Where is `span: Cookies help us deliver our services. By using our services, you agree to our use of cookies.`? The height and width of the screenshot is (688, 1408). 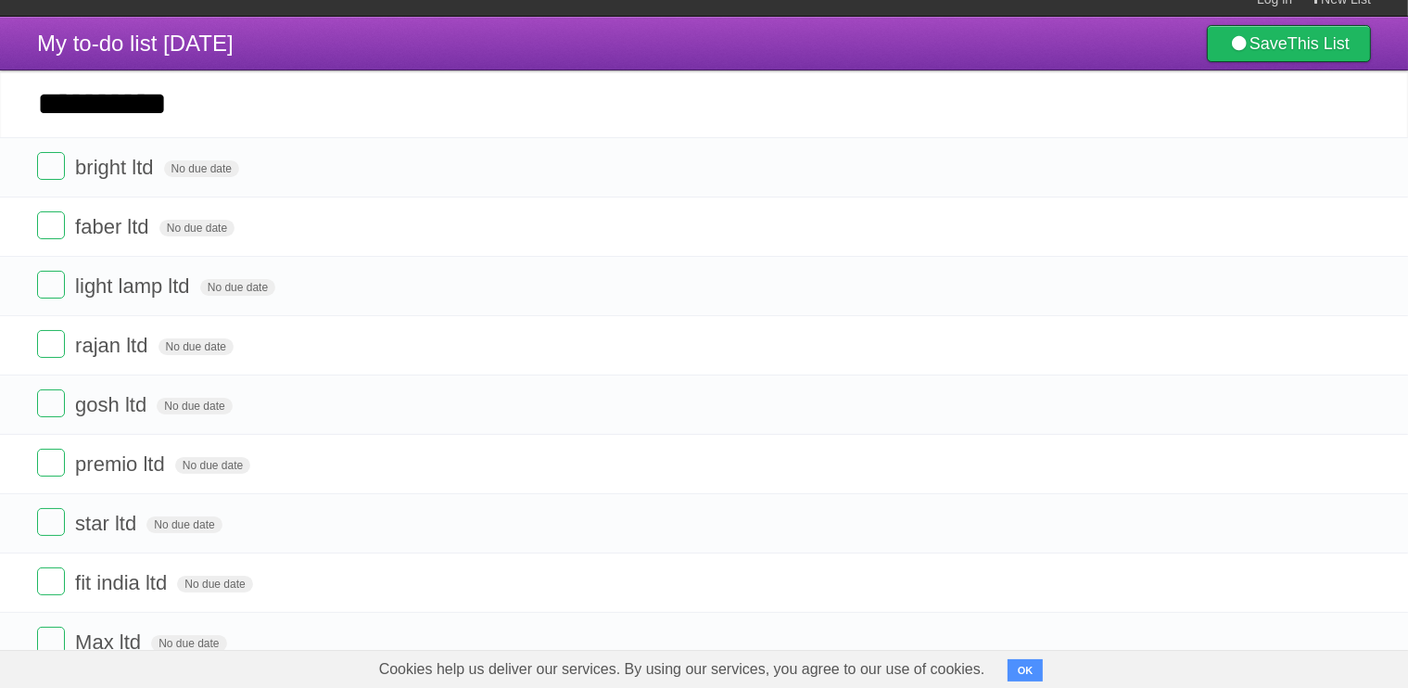
span: Cookies help us deliver our services. By using our services, you agree to our use of cookies. is located at coordinates (682, 669).